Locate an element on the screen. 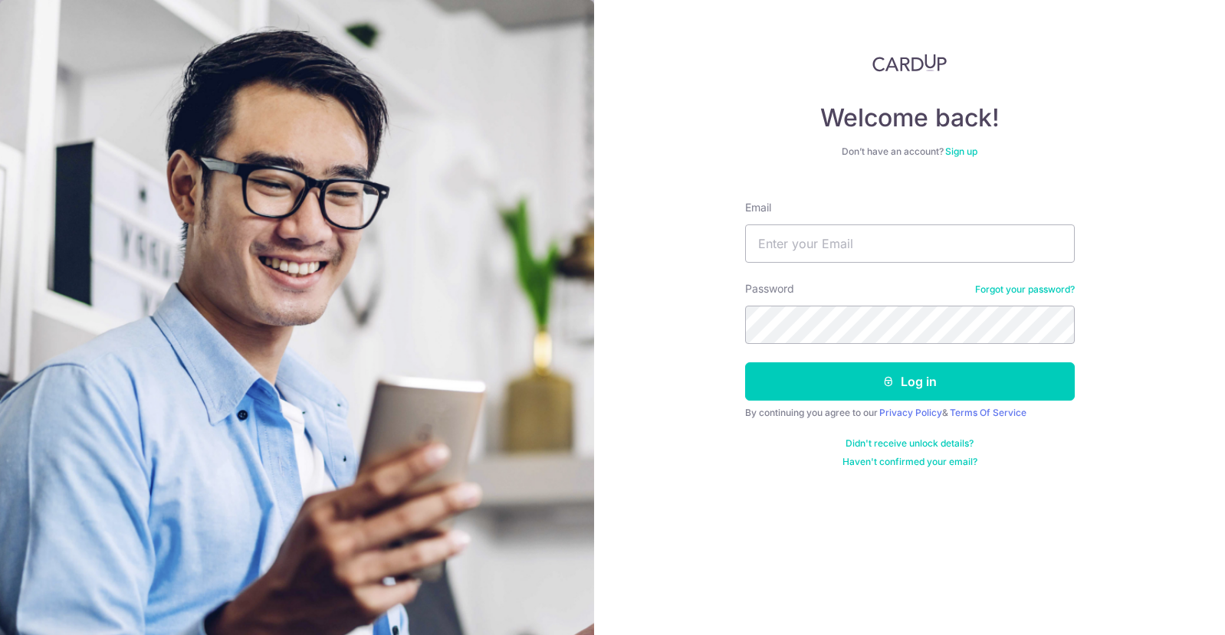 The image size is (1225, 635). a: Privacy Policy is located at coordinates (910, 412).